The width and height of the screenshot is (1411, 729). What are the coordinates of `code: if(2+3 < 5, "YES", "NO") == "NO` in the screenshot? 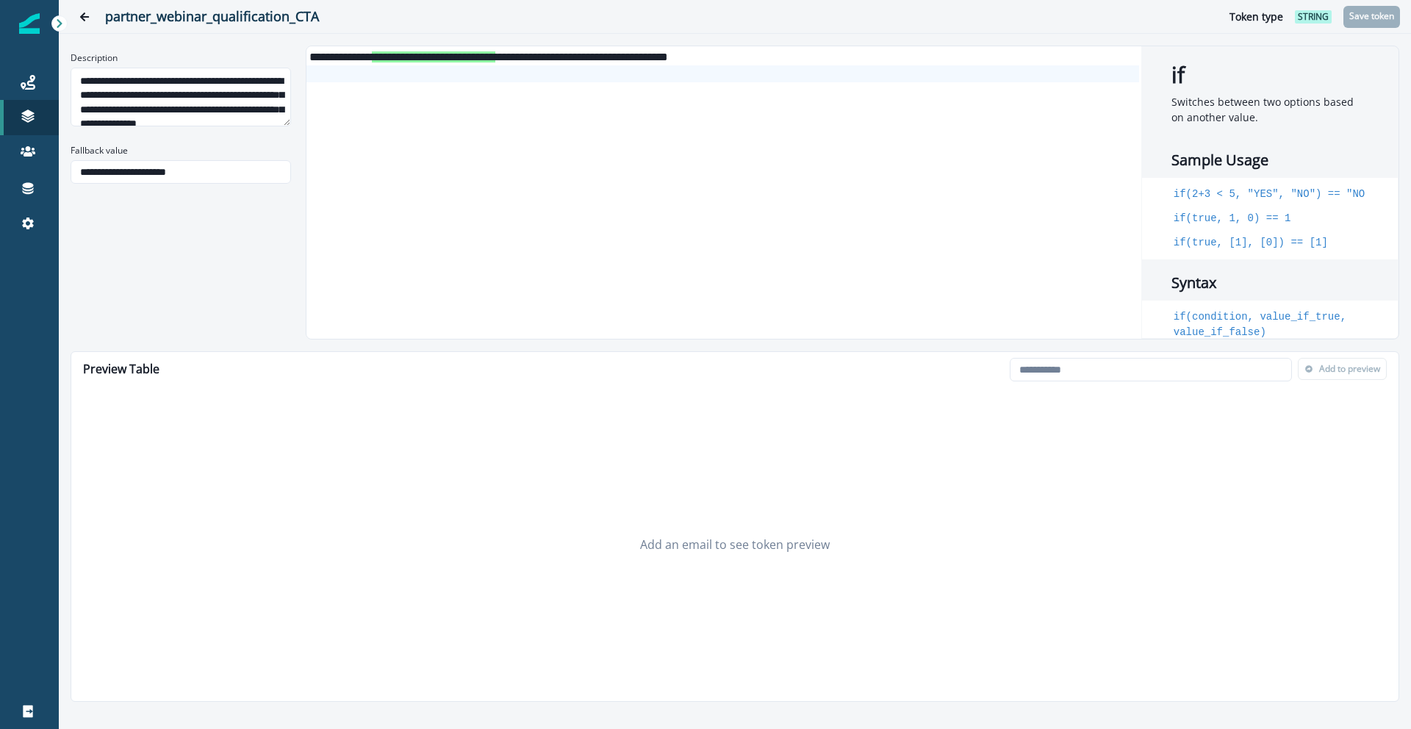 It's located at (1269, 194).